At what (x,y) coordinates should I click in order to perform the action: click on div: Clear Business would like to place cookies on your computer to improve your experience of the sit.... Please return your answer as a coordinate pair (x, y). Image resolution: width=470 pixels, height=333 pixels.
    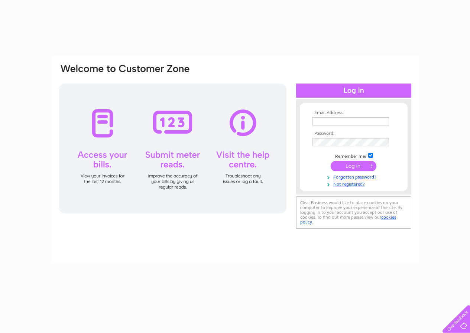
    Looking at the image, I should click on (354, 212).